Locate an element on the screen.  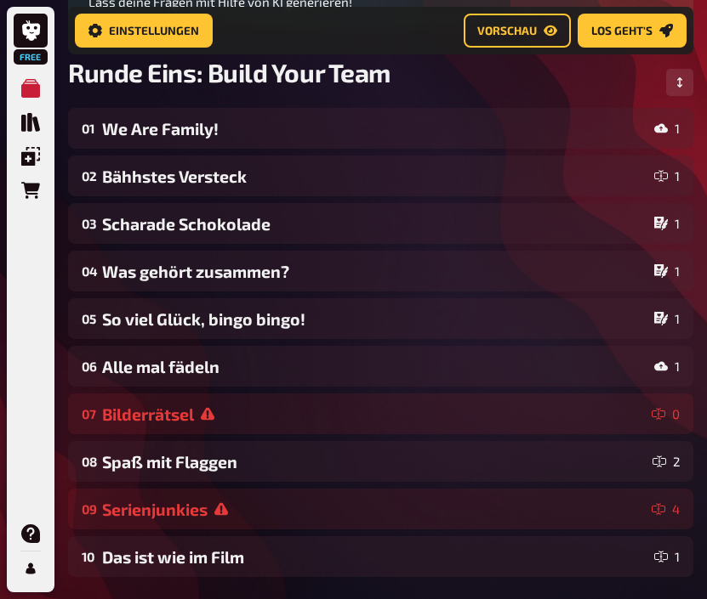
div: 08 is located at coordinates (88, 462).